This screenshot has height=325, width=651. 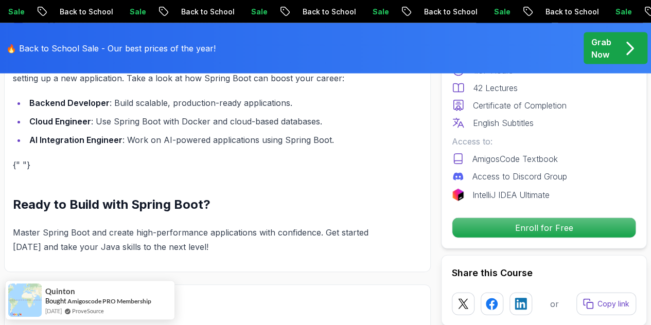 I want to click on a: ProveSource, so click(x=88, y=311).